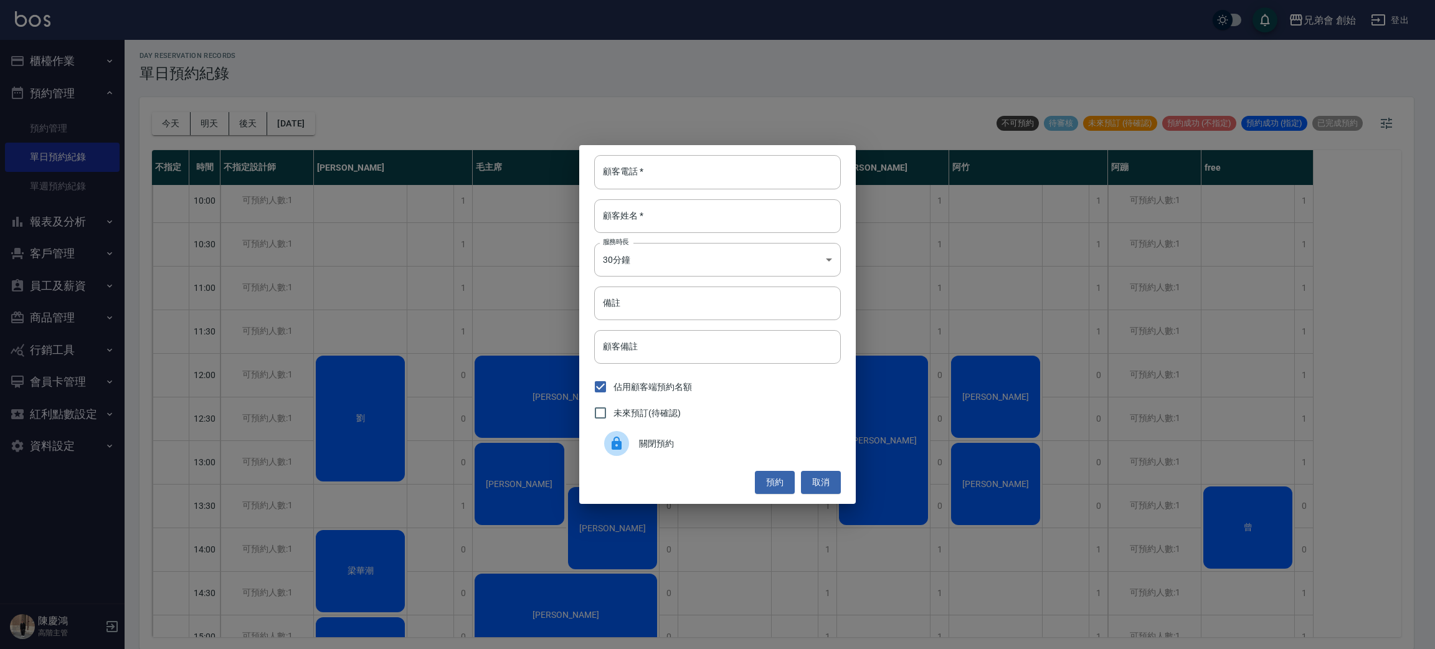 The height and width of the screenshot is (649, 1435). Describe the element at coordinates (718, 444) in the screenshot. I see `div: 關閉預約` at that location.